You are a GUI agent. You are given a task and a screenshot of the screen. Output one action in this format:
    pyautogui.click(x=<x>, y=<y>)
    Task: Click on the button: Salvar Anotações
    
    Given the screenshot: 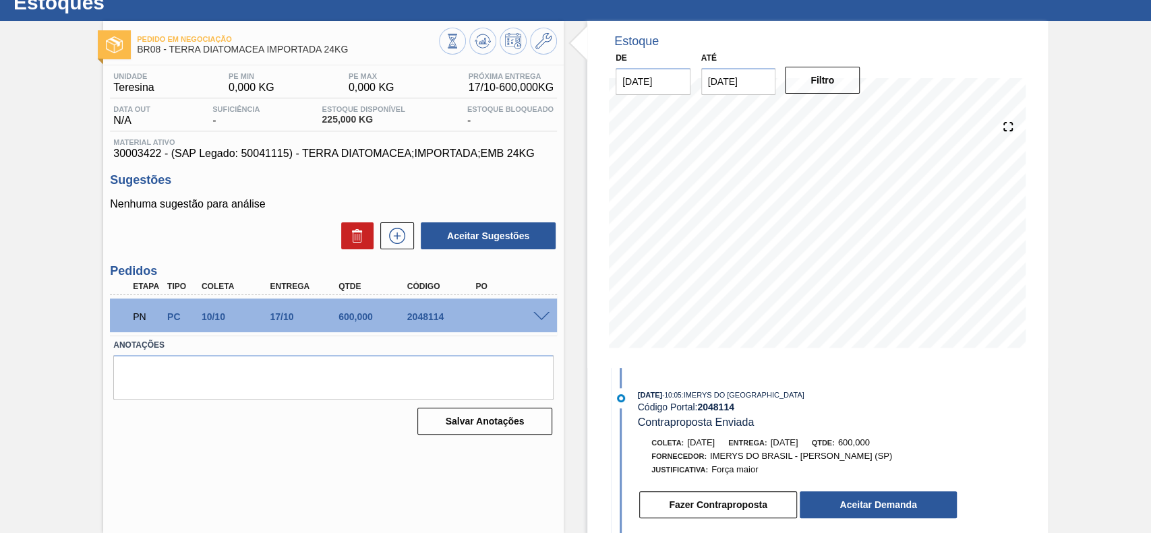 What is the action you would take?
    pyautogui.click(x=485, y=421)
    